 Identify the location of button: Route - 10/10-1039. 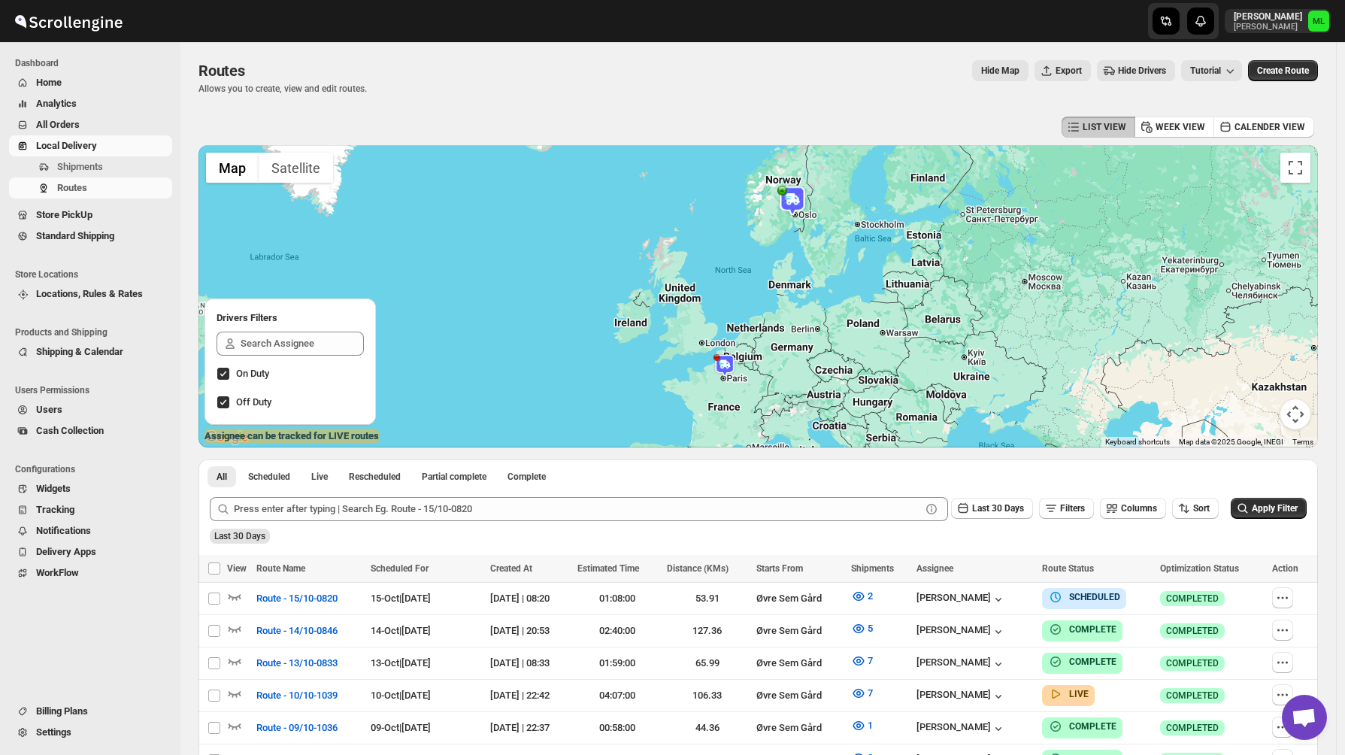
(297, 695).